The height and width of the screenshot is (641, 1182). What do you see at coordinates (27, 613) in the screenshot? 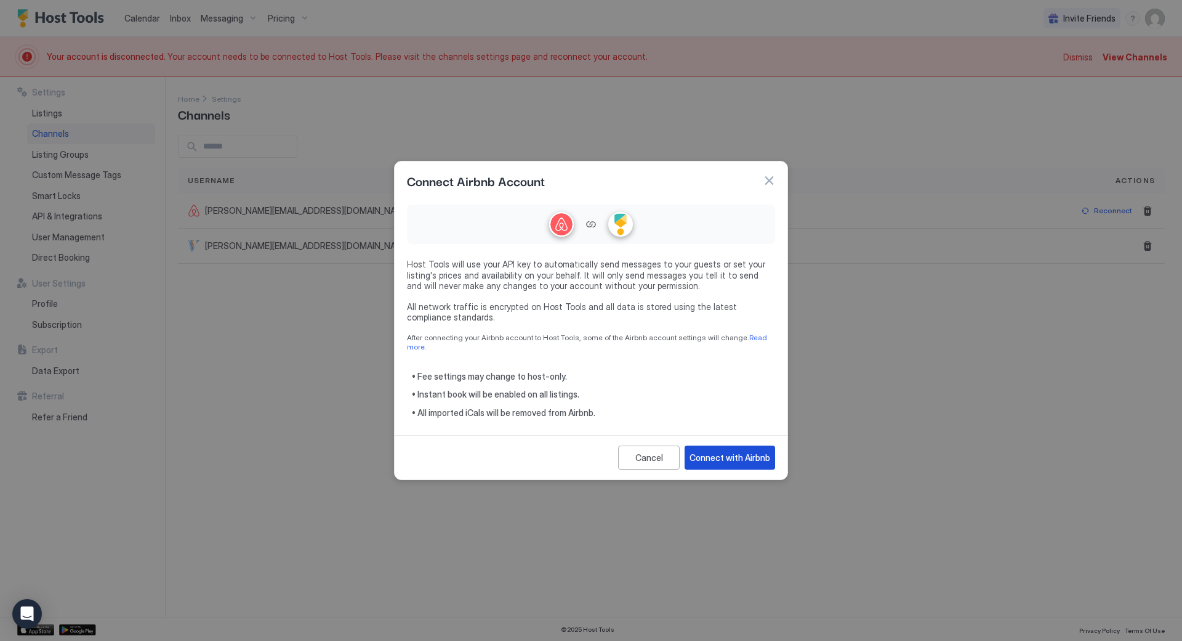
I see `div: Open Intercom Messenger` at bounding box center [27, 613].